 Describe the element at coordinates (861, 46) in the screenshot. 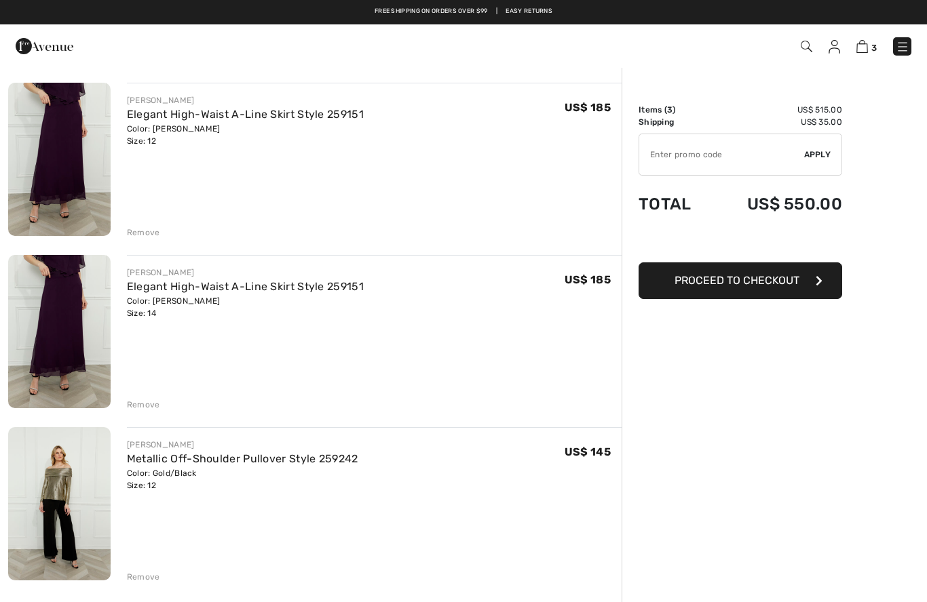

I see `img: Shopping Bag` at that location.